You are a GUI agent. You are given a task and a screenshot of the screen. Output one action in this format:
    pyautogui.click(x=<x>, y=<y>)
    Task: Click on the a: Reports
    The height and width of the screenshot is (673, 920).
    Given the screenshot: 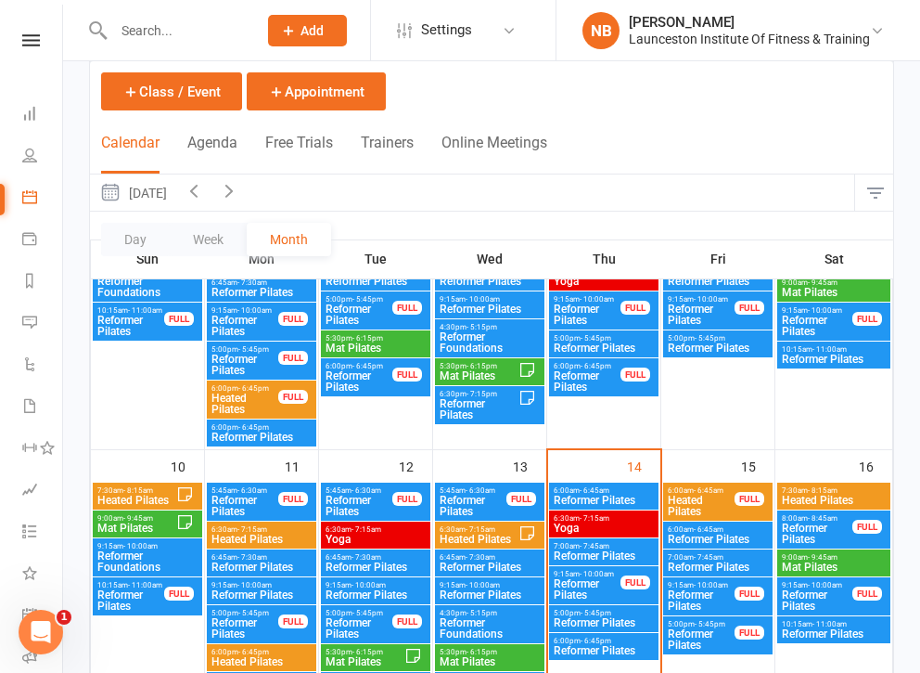 What is the action you would take?
    pyautogui.click(x=43, y=282)
    